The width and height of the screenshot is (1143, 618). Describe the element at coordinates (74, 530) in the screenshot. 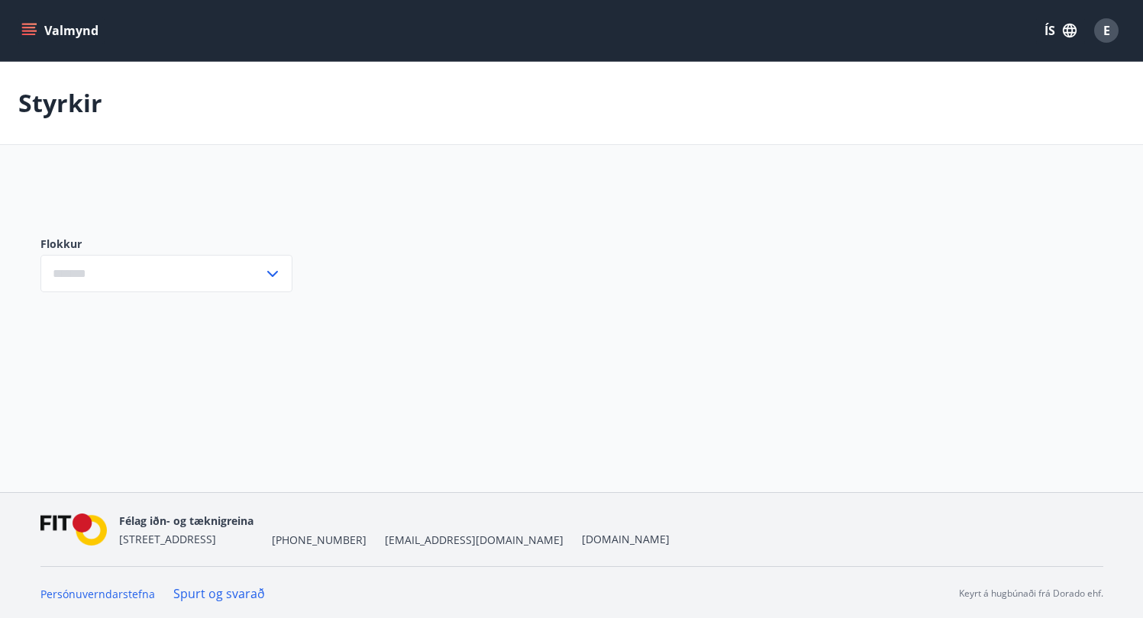

I see `img: FPQVkF9lTnNbbaRSFyT17YYeljoOGk5m51IhT0bO.png` at that location.